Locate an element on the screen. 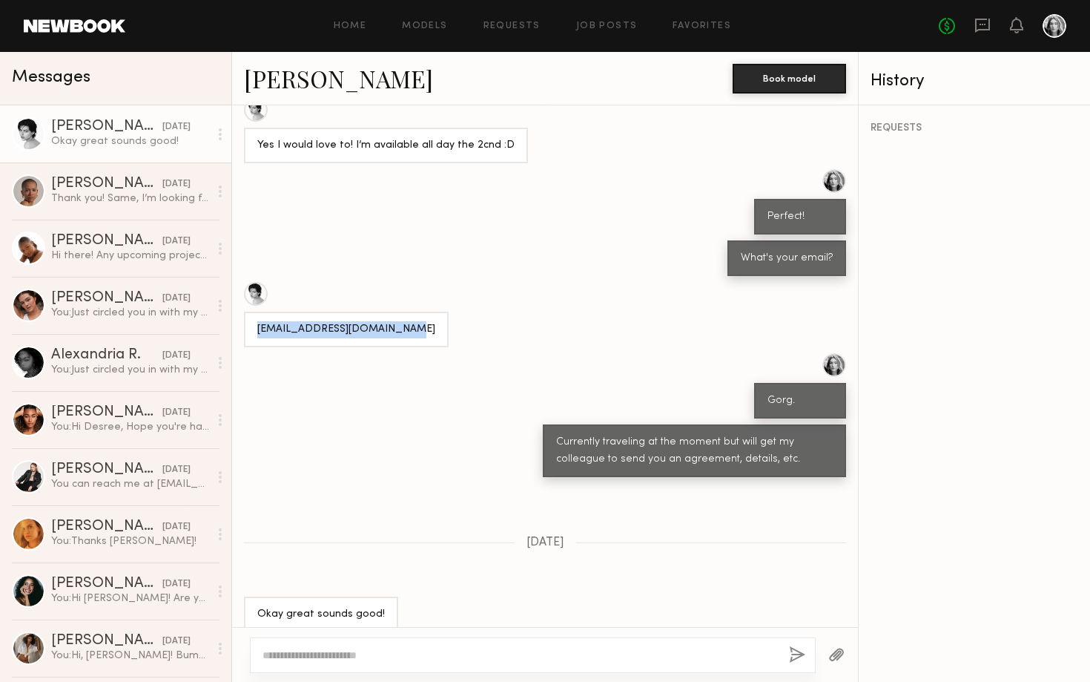 The width and height of the screenshot is (1090, 682). div: Alexandria R. is located at coordinates (107, 355).